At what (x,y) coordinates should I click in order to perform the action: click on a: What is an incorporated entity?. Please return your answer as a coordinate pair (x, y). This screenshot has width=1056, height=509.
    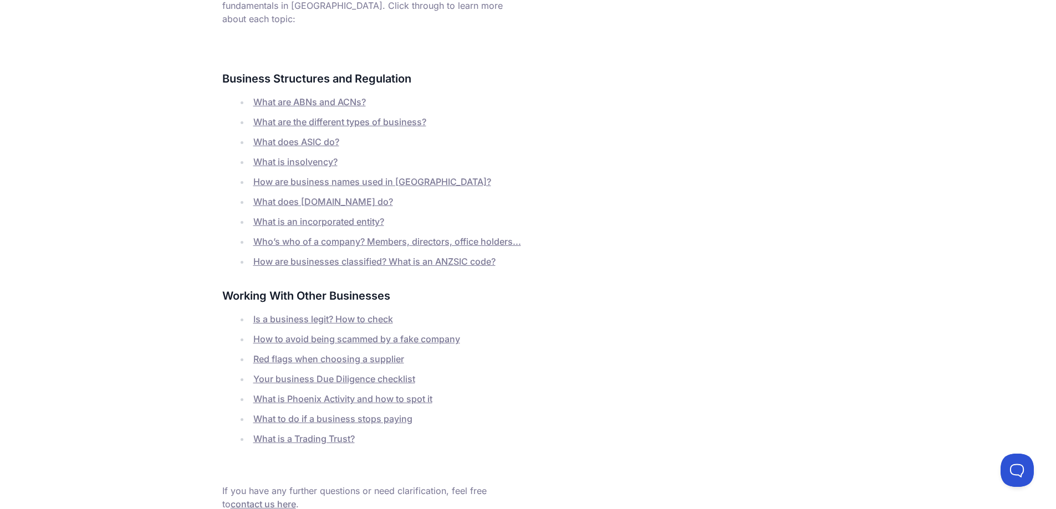
    Looking at the image, I should click on (319, 222).